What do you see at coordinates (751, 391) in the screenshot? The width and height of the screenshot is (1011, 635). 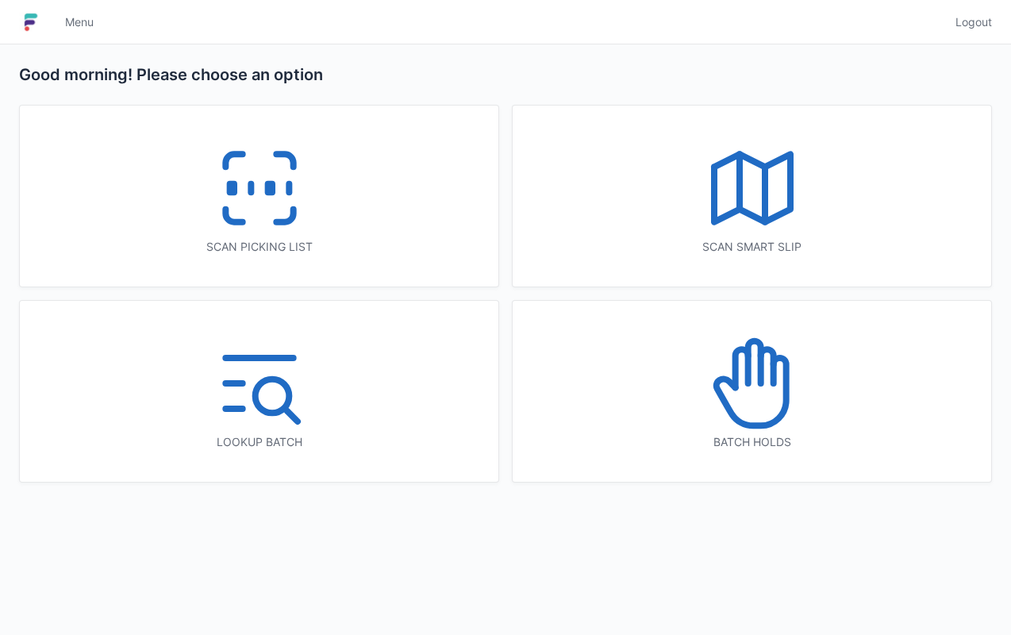 I see `a: Batch holds` at bounding box center [751, 391].